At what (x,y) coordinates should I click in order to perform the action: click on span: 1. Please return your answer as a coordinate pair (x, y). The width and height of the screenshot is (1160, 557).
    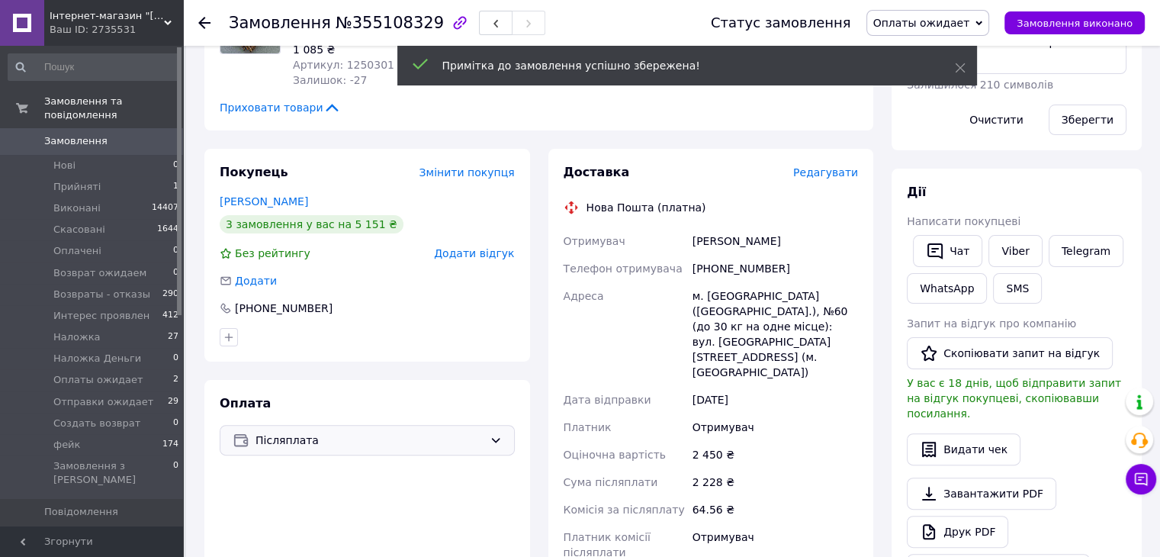
    Looking at the image, I should click on (175, 187).